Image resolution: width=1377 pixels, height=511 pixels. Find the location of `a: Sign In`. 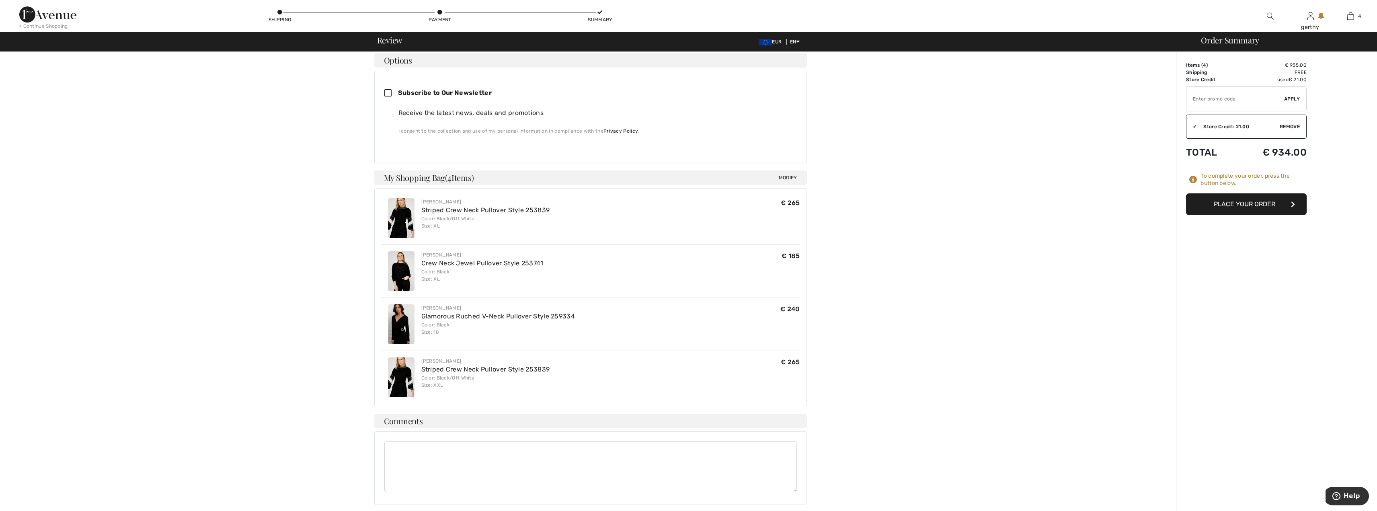

a: Sign In is located at coordinates (1310, 16).